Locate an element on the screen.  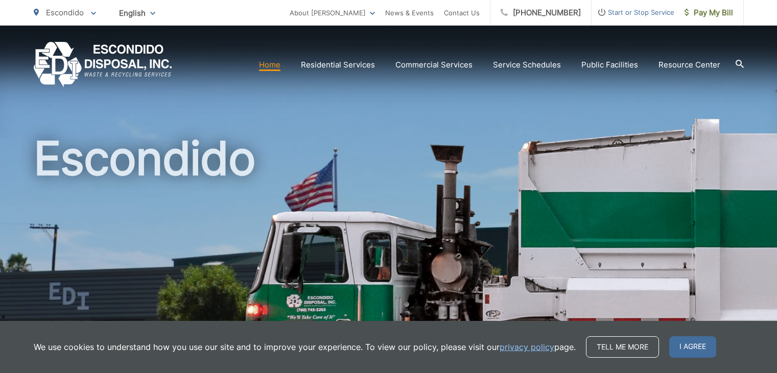
a: Home is located at coordinates (270, 65).